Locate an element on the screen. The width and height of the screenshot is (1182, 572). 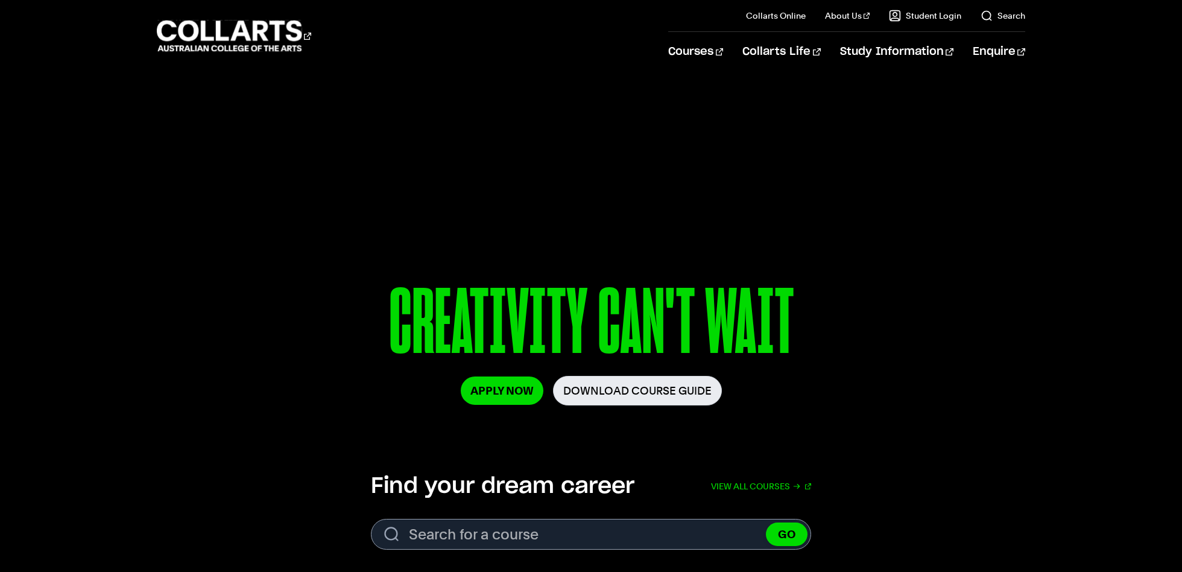
a: Apply Now is located at coordinates (502, 390).